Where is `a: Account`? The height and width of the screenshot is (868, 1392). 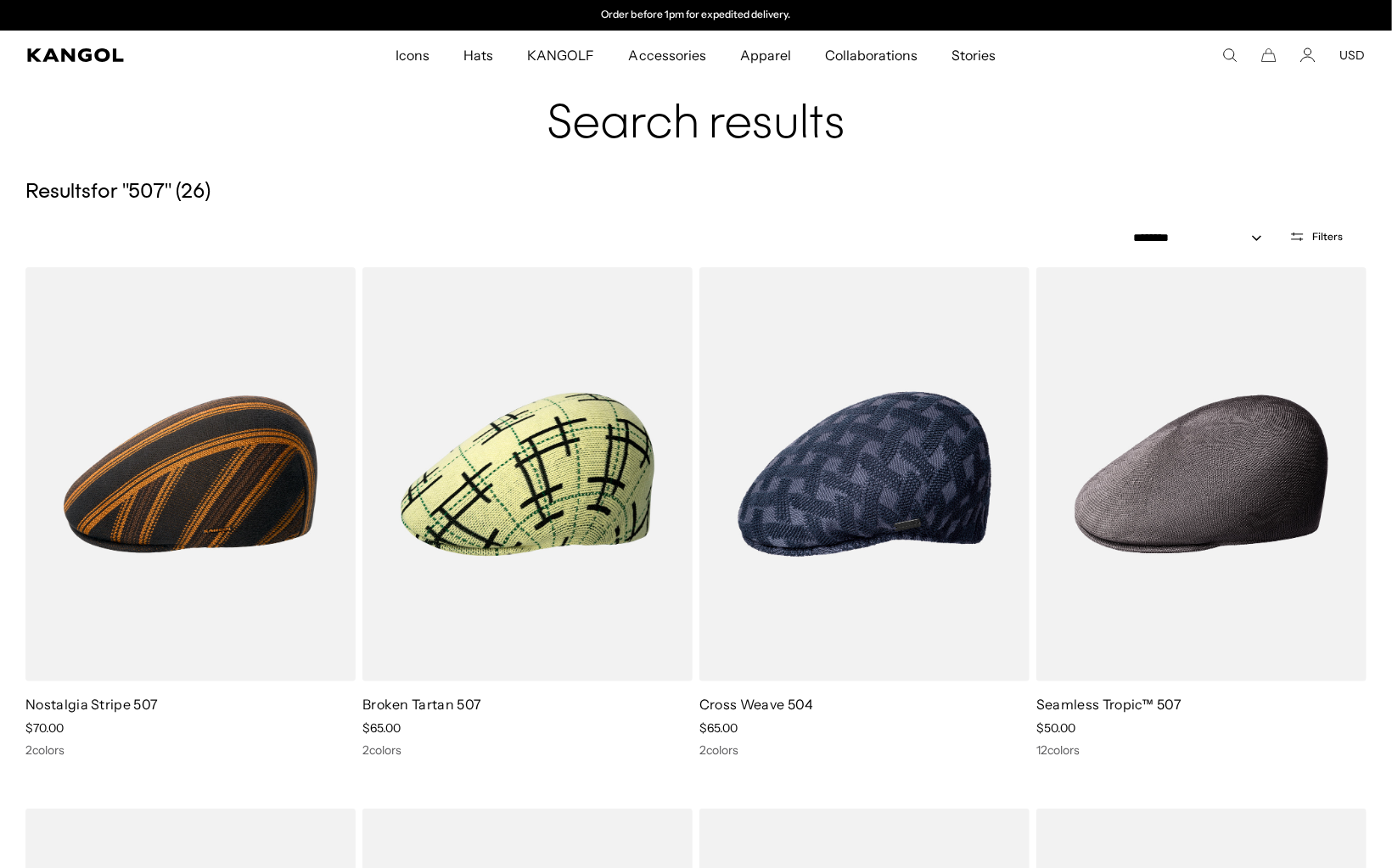 a: Account is located at coordinates (1308, 55).